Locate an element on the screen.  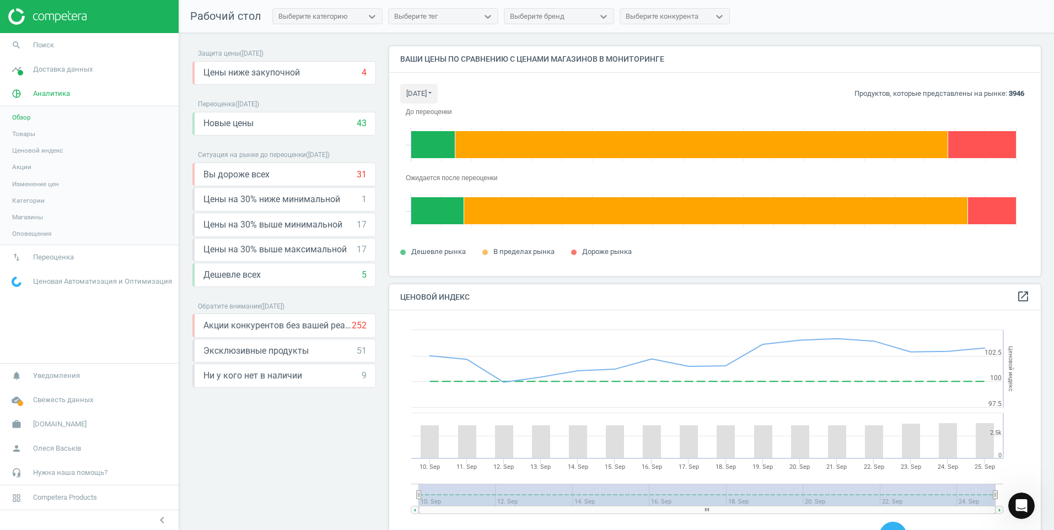
h4: Ценовой индекс is located at coordinates (715, 297).